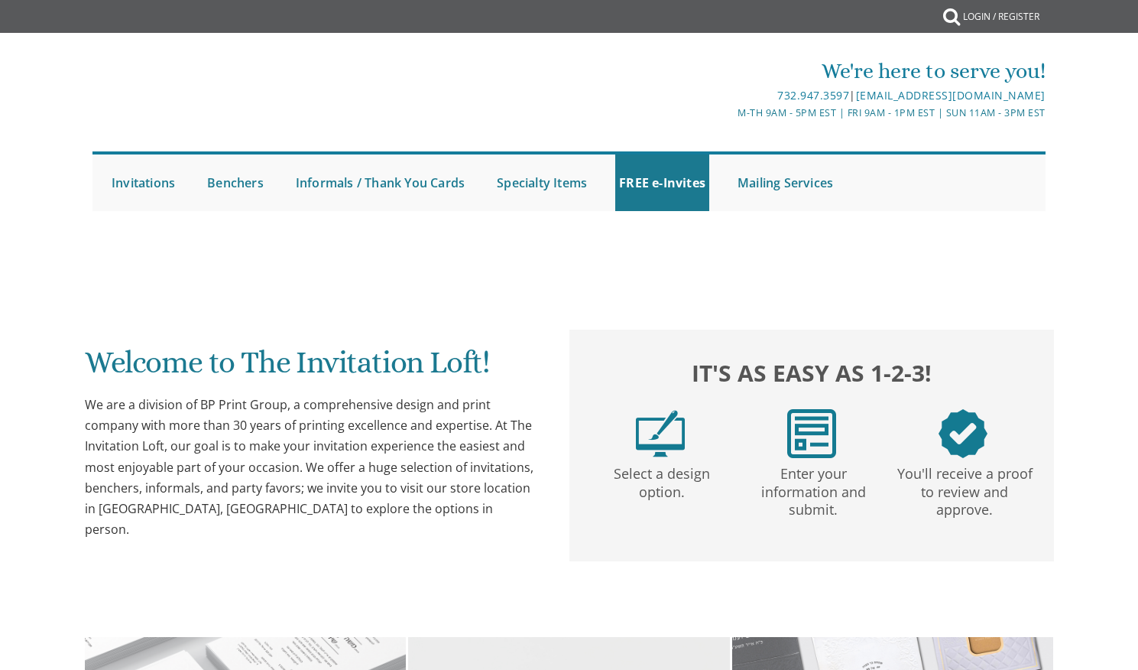 This screenshot has width=1138, height=670. I want to click on a: Informals / Thank You Cards, so click(380, 183).